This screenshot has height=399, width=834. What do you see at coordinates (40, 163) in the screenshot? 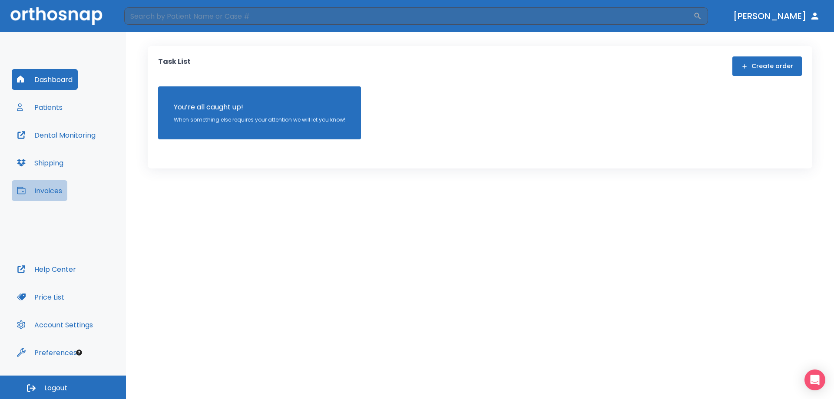
I see `a: Shipping` at bounding box center [40, 163].